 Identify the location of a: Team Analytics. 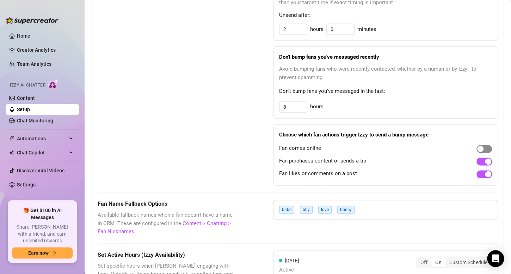
(34, 64).